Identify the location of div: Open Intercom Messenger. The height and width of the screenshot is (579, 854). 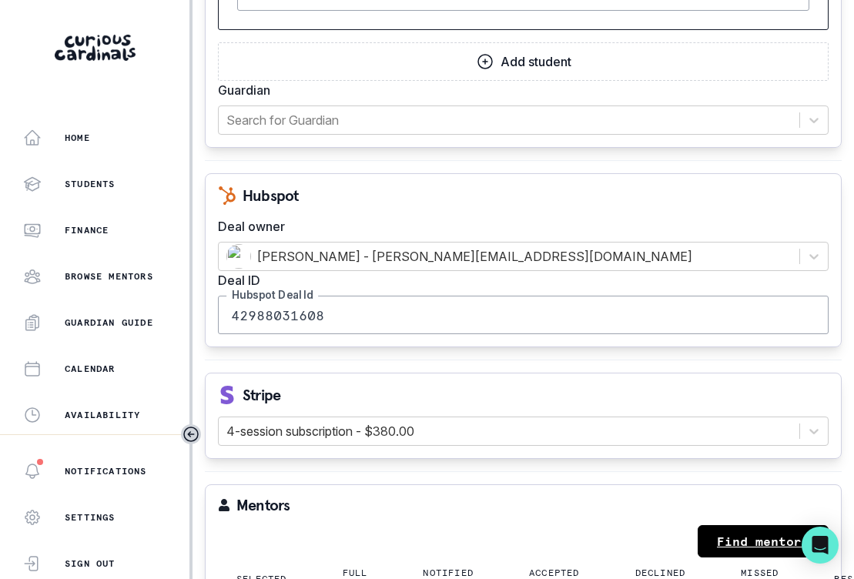
(820, 545).